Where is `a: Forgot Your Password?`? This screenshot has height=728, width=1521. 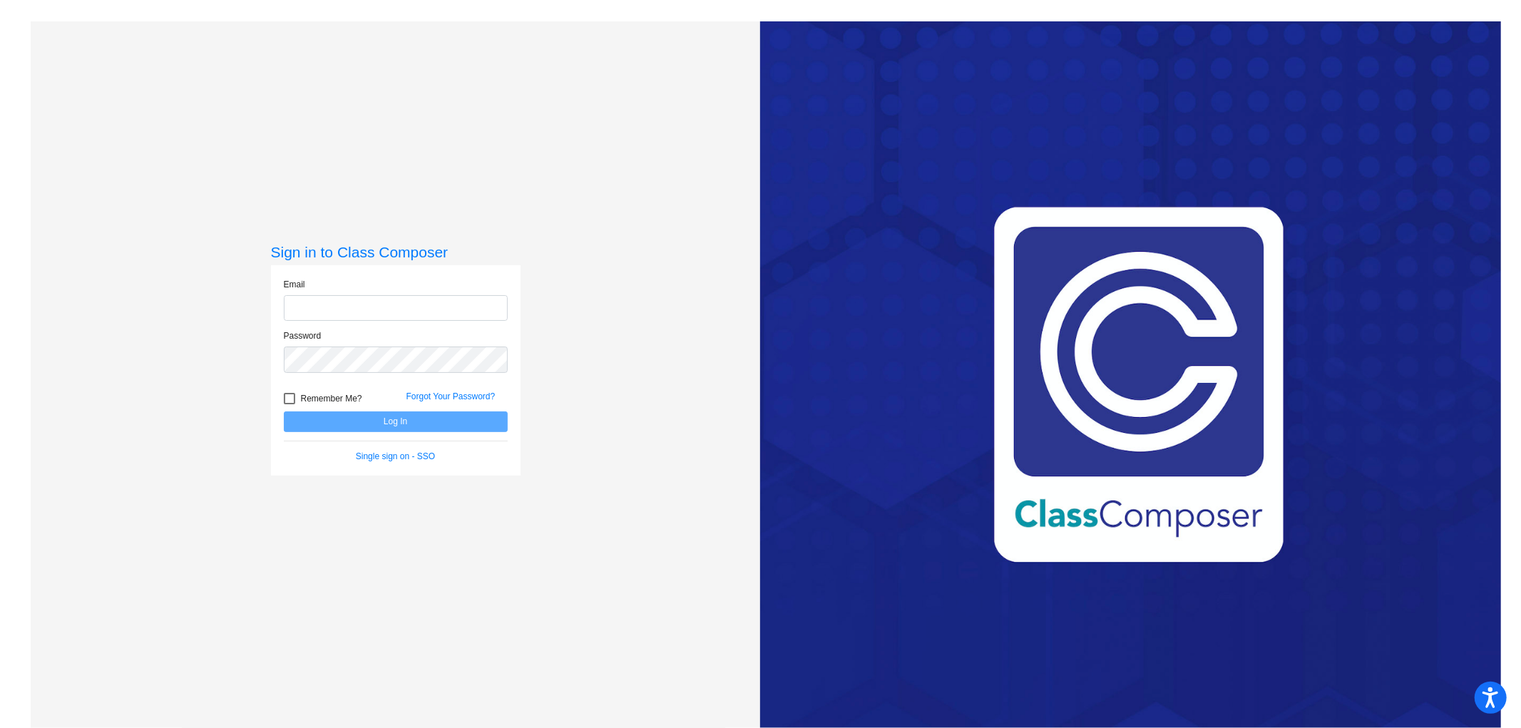
a: Forgot Your Password? is located at coordinates (451, 397).